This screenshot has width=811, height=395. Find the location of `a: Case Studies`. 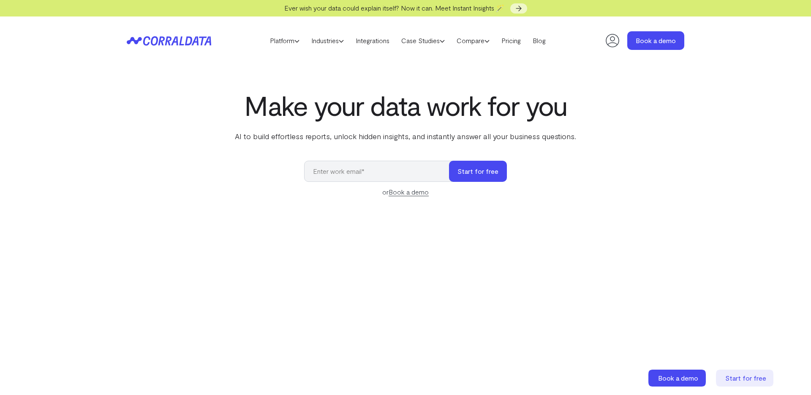

a: Case Studies is located at coordinates (423, 41).